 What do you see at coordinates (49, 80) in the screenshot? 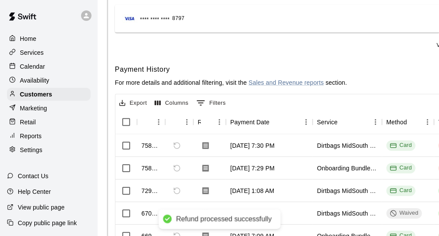
I see `div: Availability` at bounding box center [49, 80].